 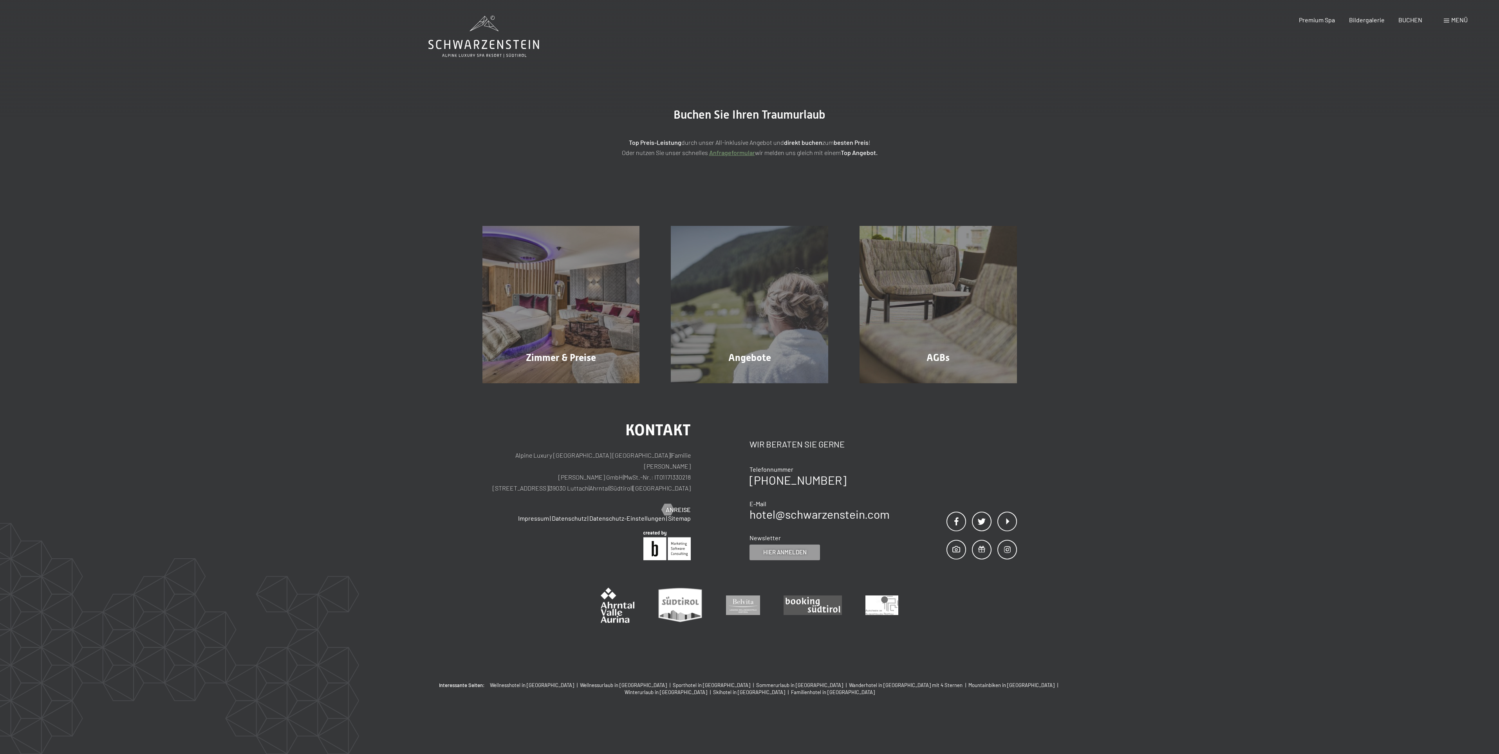 What do you see at coordinates (851, 142) in the screenshot?
I see `strong: besten Preis` at bounding box center [851, 142].